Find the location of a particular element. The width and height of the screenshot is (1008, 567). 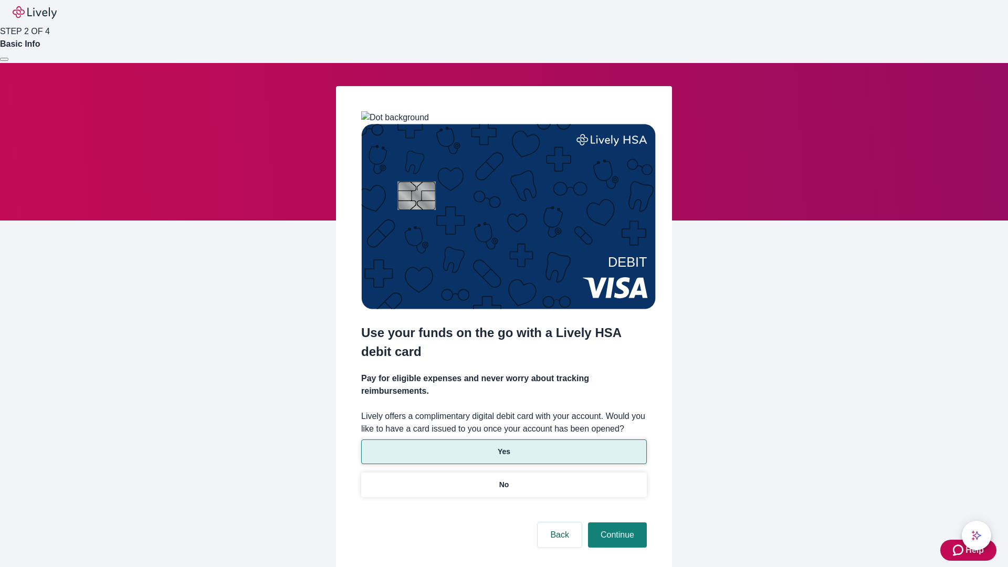

label: Lively offers a complimentary digital debit card with your account. Would you like to have a card... is located at coordinates (504, 423).